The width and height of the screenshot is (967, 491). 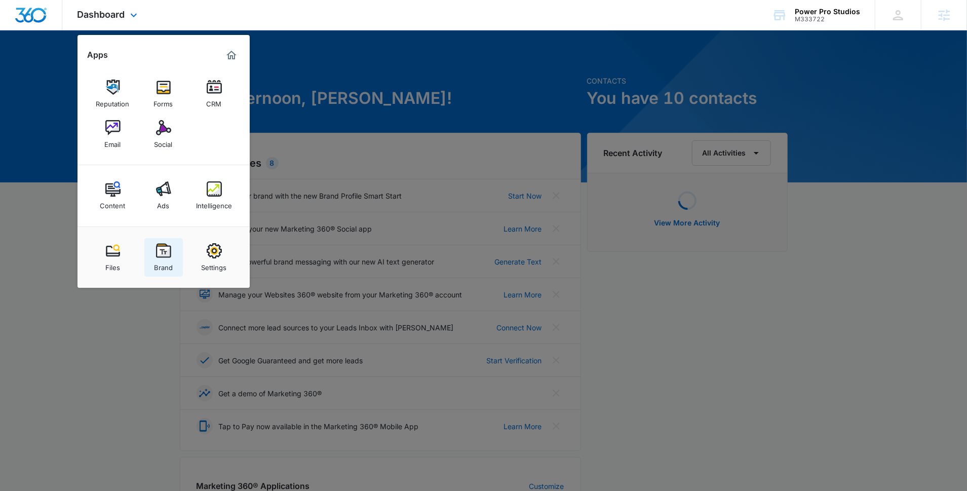 I want to click on div: Settings, so click(x=214, y=265).